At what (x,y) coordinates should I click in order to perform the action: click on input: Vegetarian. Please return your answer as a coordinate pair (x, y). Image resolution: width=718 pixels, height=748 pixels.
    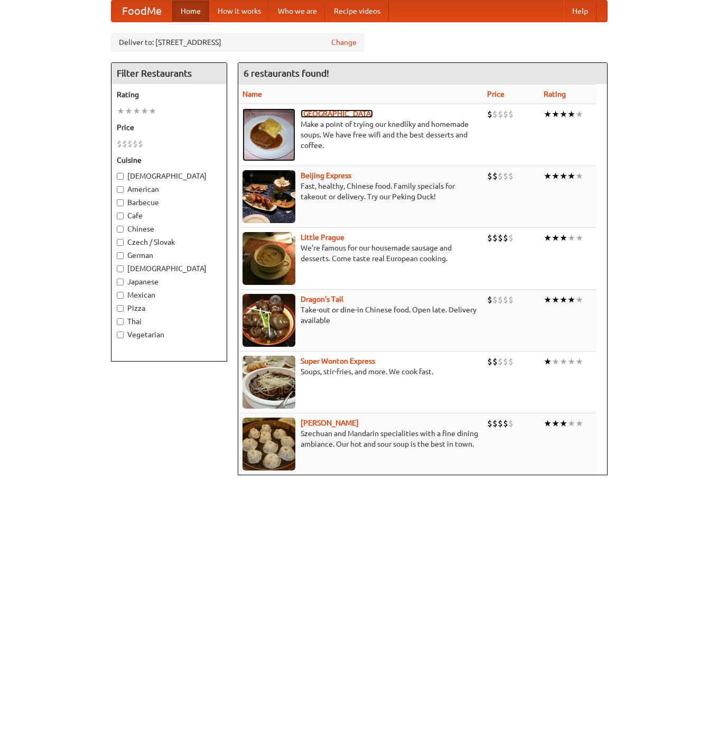
    Looking at the image, I should click on (120, 334).